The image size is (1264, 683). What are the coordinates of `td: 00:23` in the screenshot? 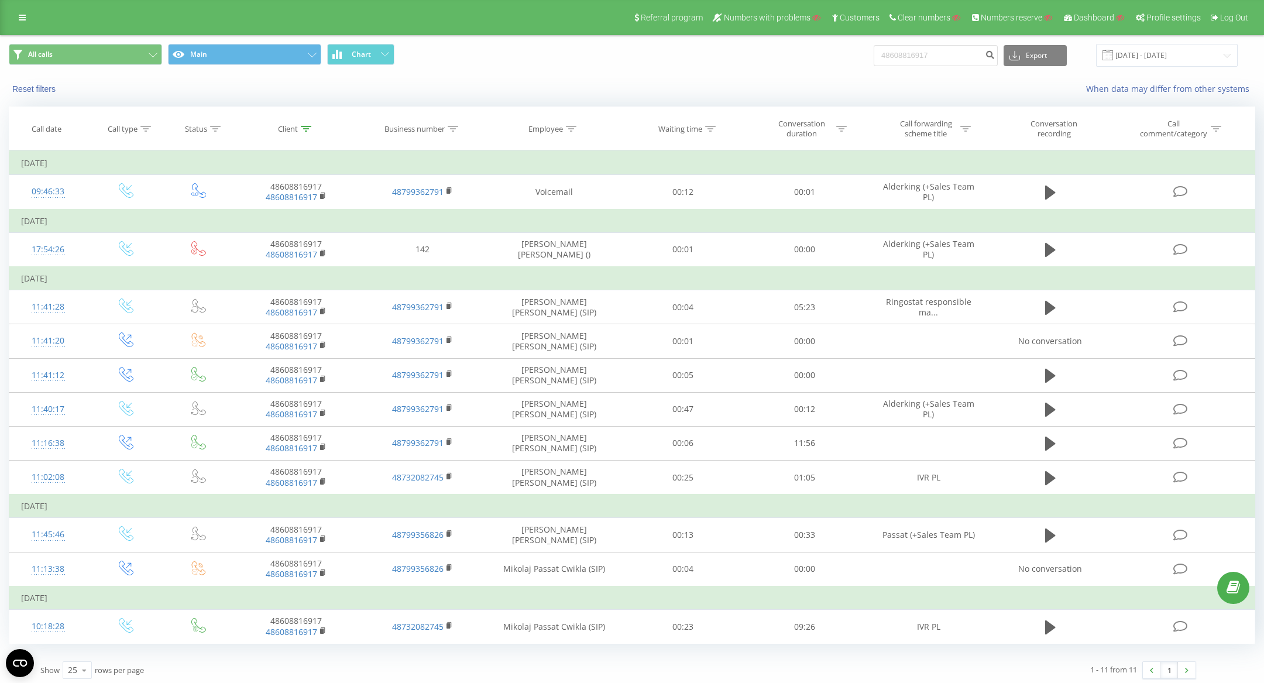 It's located at (683, 627).